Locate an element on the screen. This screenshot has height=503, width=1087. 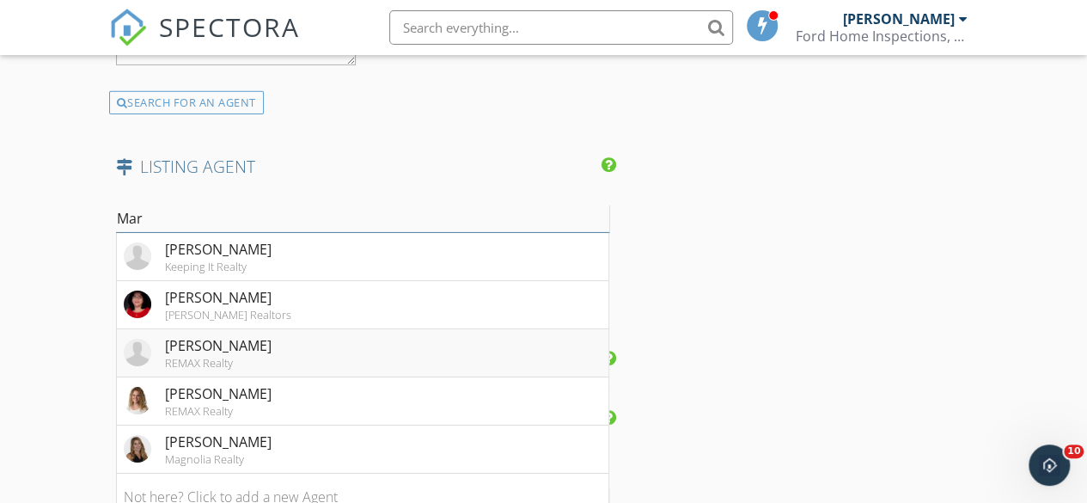
a: SPECTORA is located at coordinates (205, 41).